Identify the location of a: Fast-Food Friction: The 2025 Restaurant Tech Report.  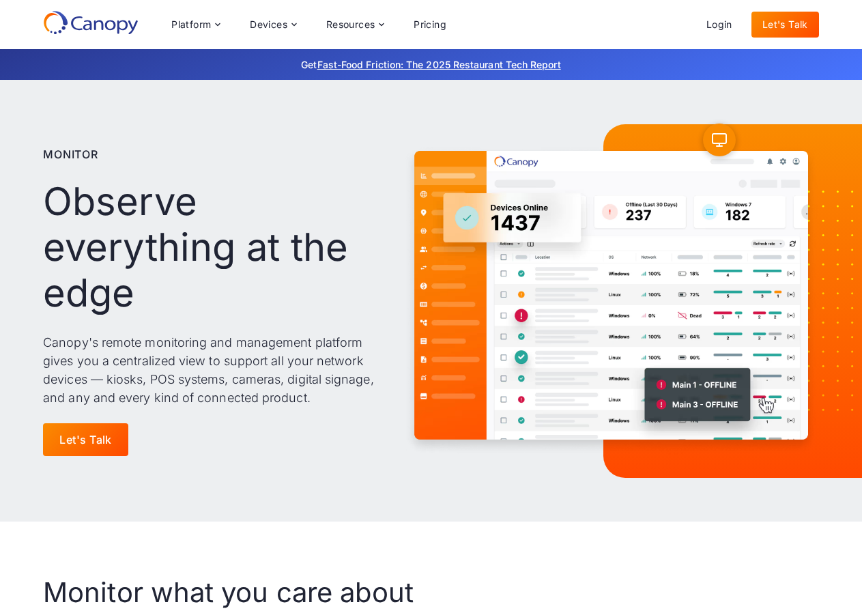
(439, 64).